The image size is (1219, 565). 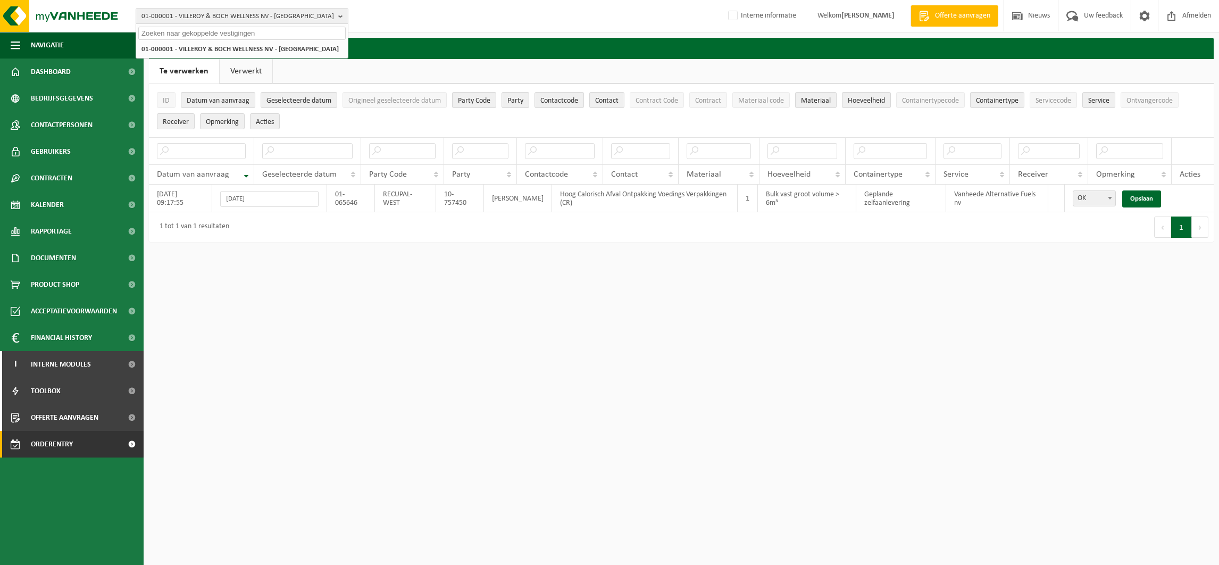 What do you see at coordinates (1053, 100) in the screenshot?
I see `button: ServicecodeServicecode: Activate to sort` at bounding box center [1053, 100].